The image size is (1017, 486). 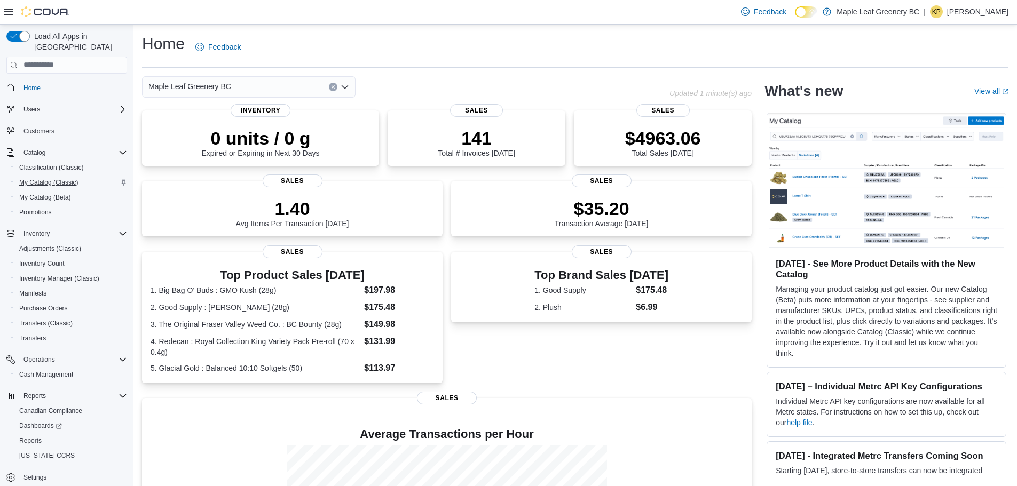 I want to click on div: Expired or Expiring in Next 30 Days, so click(x=261, y=143).